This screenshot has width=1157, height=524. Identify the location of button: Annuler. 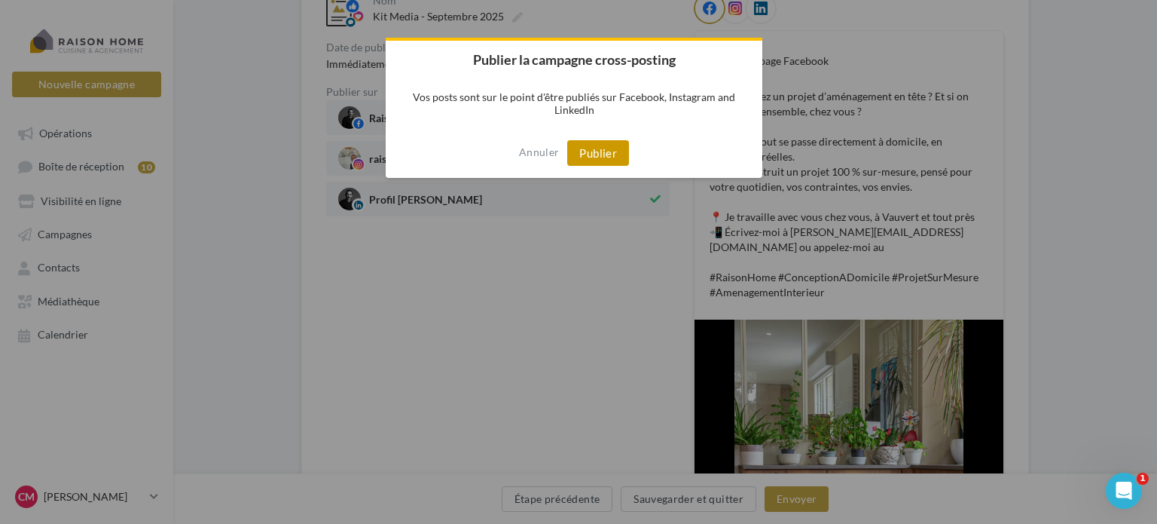
(539, 152).